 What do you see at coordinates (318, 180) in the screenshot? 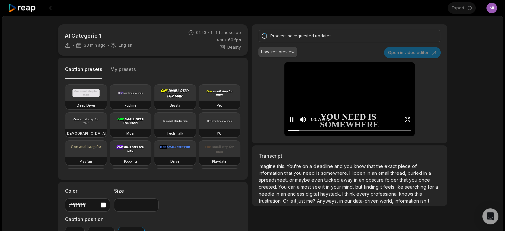
I see `span: even` at bounding box center [318, 180].